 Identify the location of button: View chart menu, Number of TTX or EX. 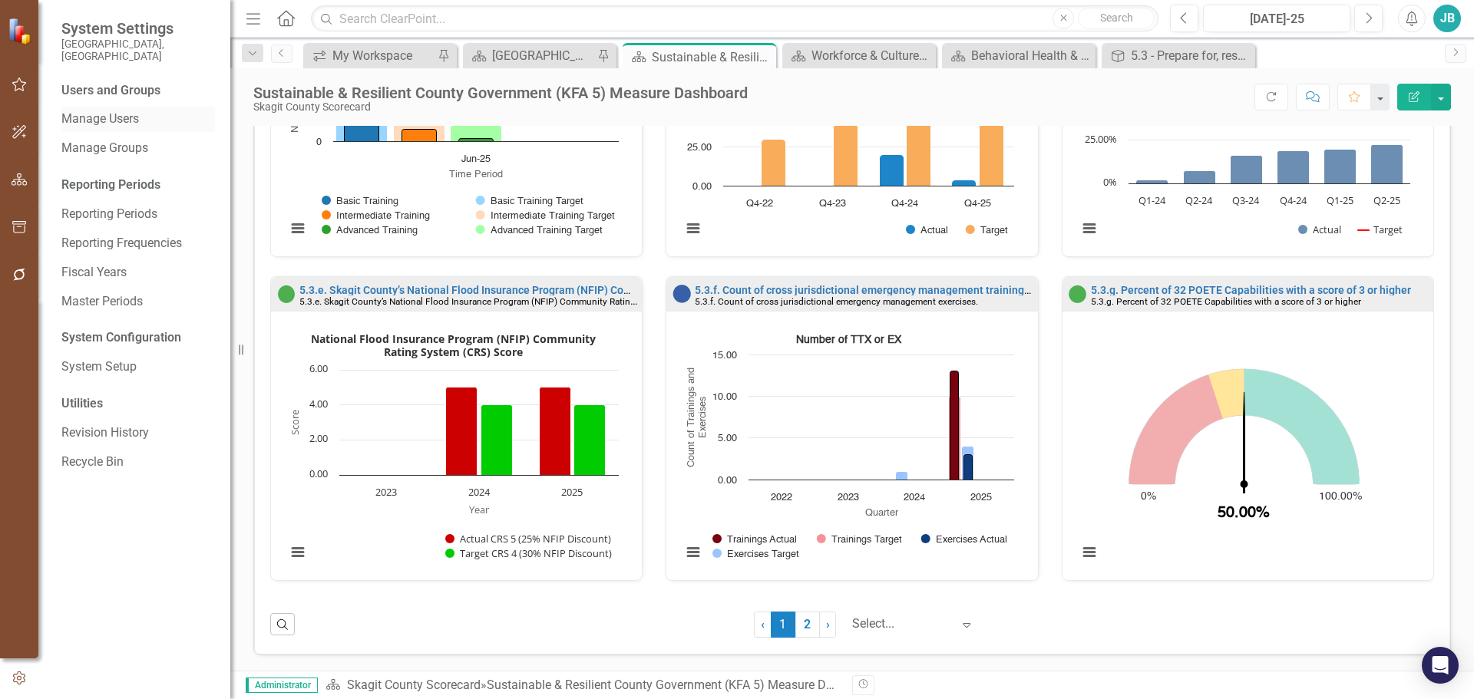
(693, 553).